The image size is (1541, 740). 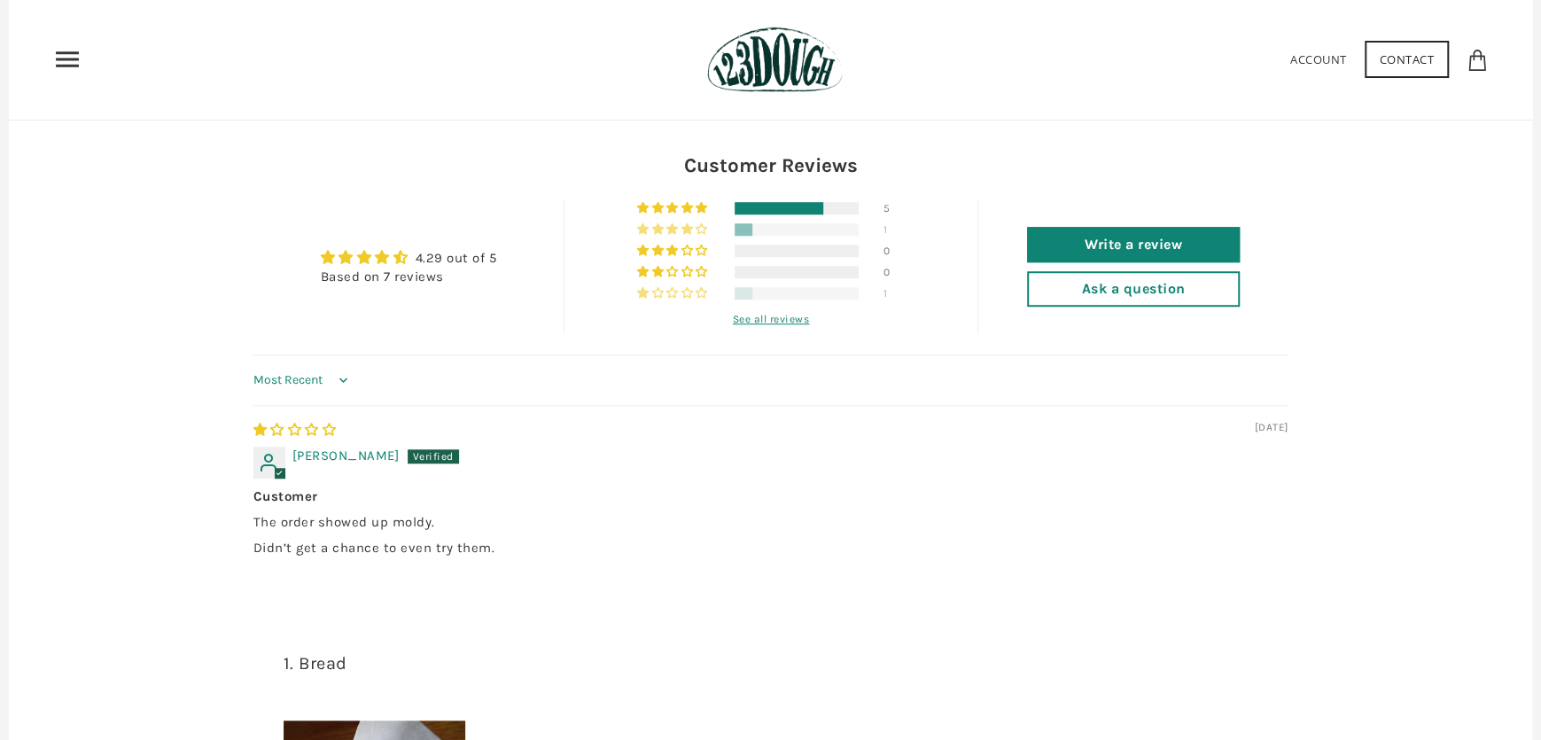 I want to click on div: See all reviews, so click(x=771, y=318).